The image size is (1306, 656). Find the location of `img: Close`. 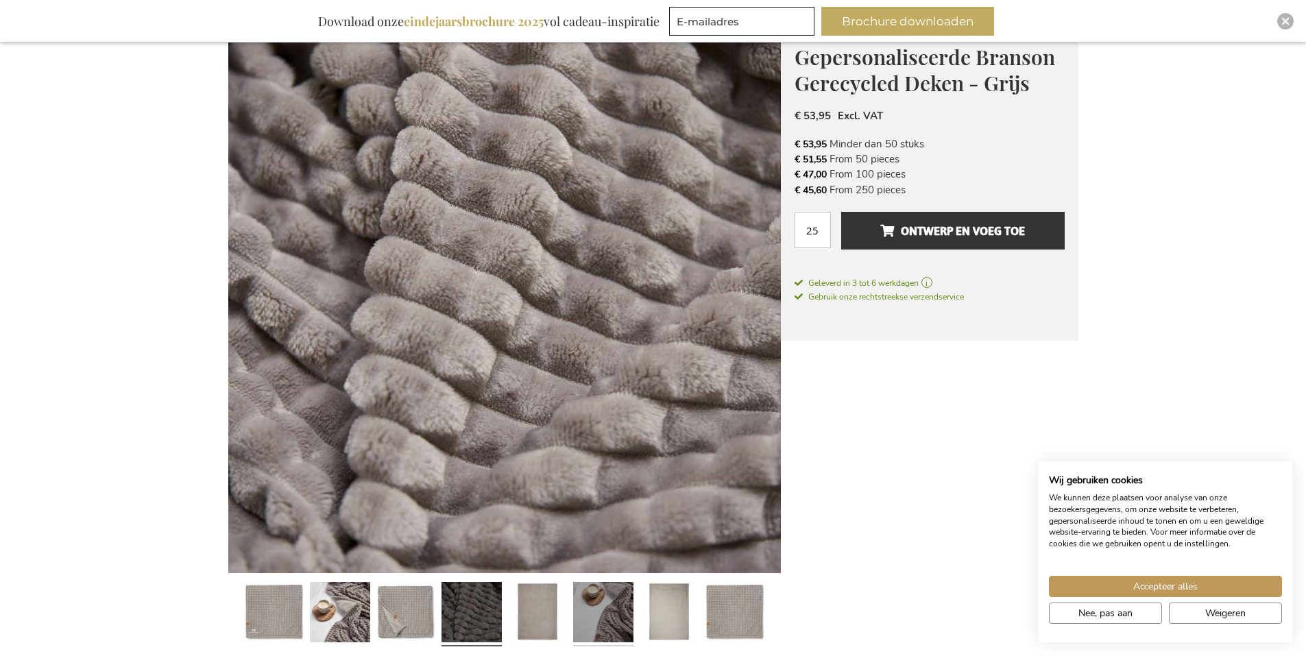

img: Close is located at coordinates (1285, 21).